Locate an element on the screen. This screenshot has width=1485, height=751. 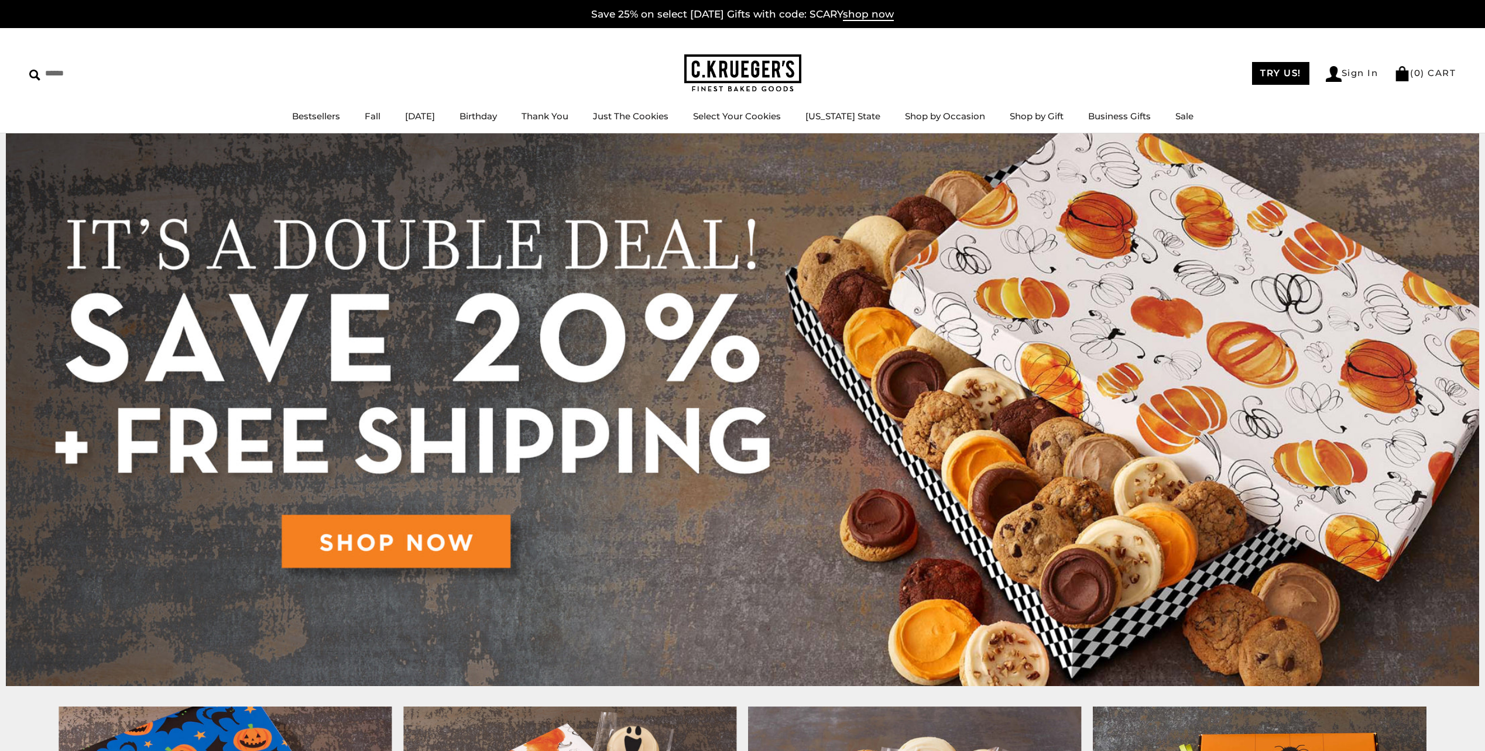
a: Bestsellers is located at coordinates (316, 116).